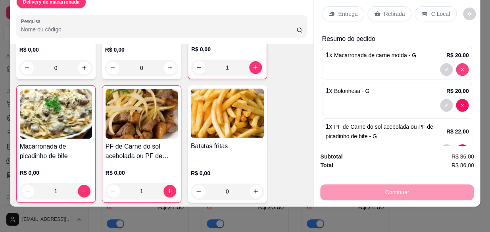  I want to click on span: PF de Carne do sol acebolada ou PF de picadinho de bife - G, so click(379, 131).